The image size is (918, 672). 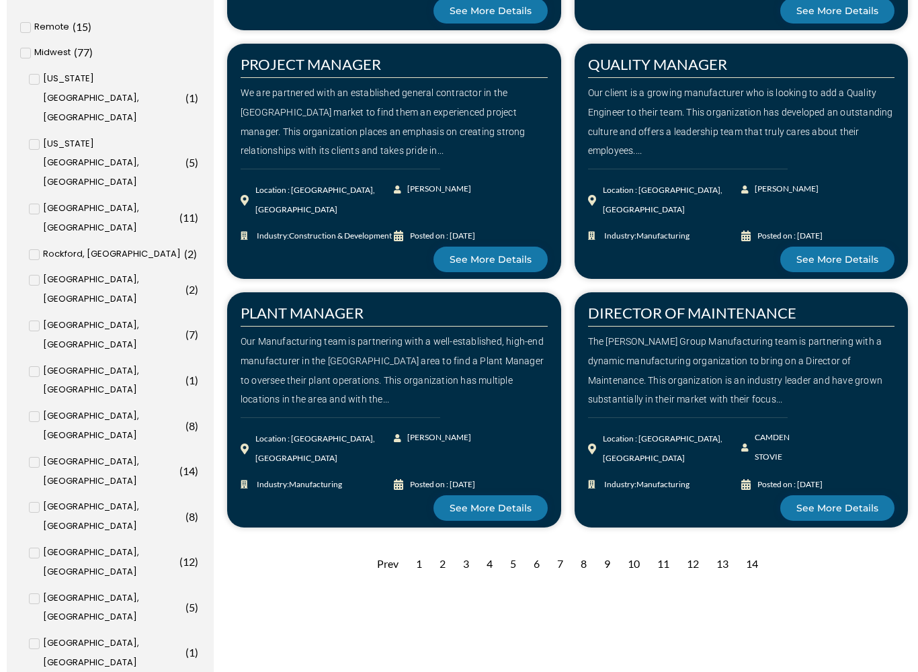 I want to click on a: QUALITY MANAGER, so click(x=657, y=64).